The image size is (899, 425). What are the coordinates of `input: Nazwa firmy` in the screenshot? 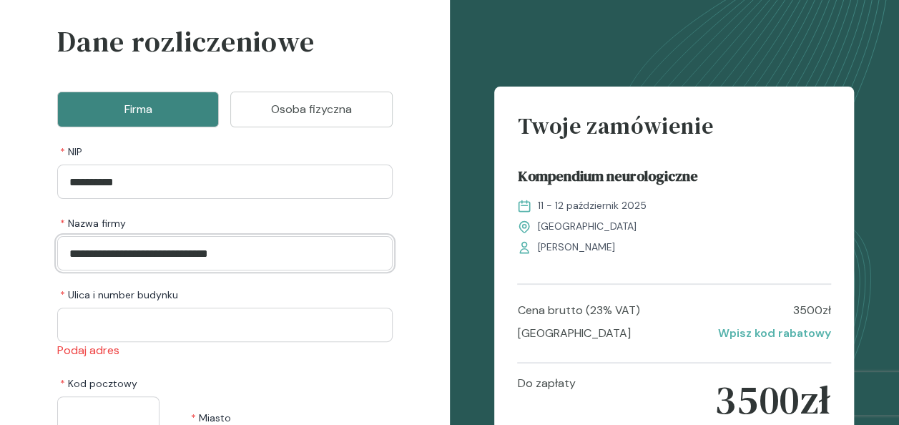 It's located at (225, 253).